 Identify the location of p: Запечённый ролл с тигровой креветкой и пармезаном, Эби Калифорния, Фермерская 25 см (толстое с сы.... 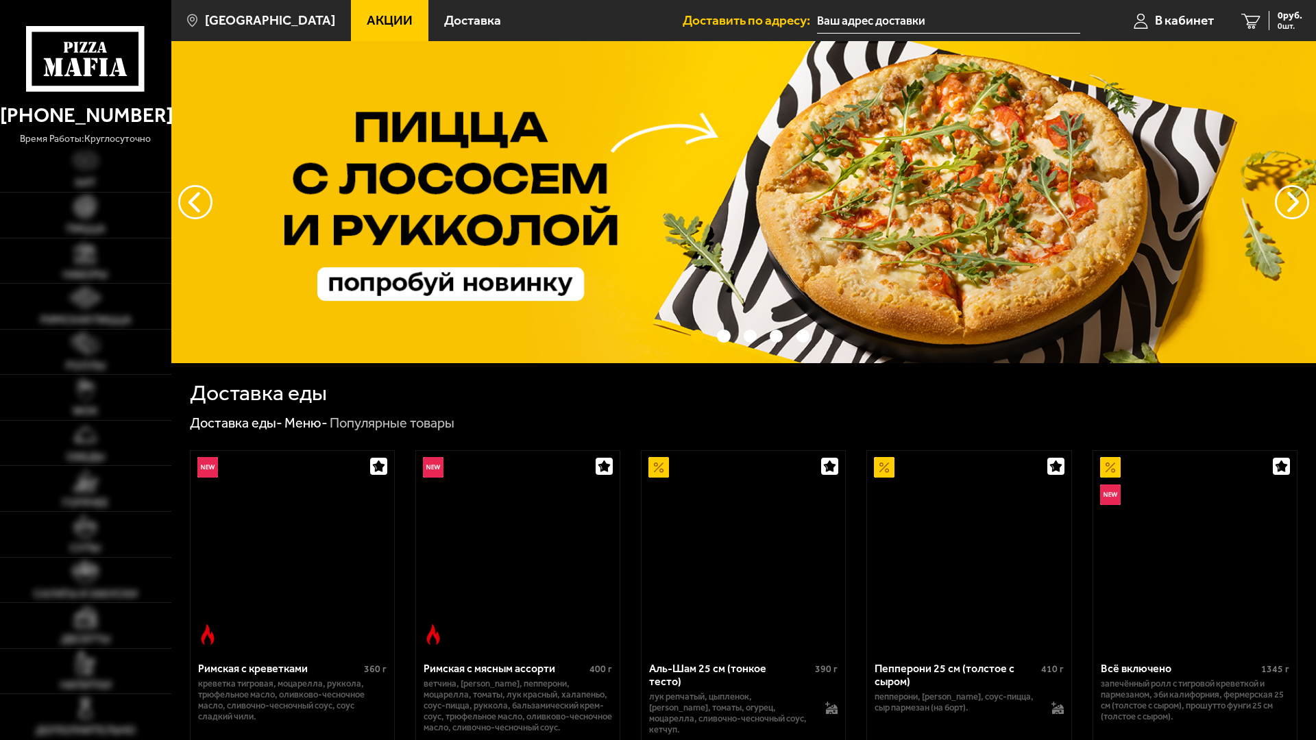
(1195, 700).